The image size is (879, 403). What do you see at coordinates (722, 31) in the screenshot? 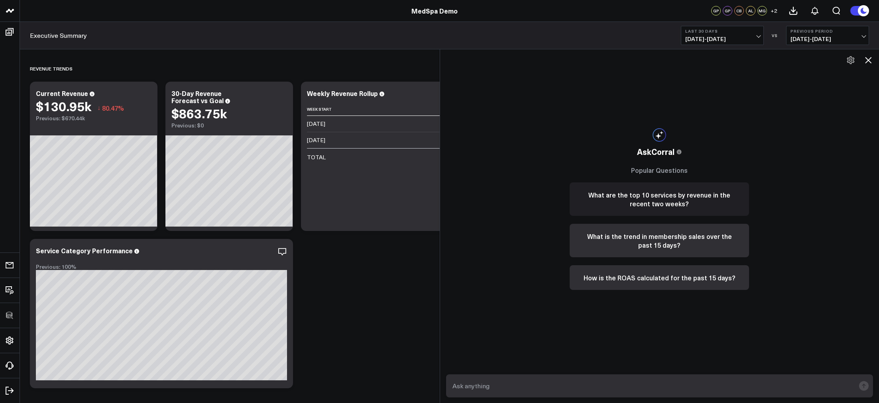
I see `b: Last 30 Days` at bounding box center [722, 31].